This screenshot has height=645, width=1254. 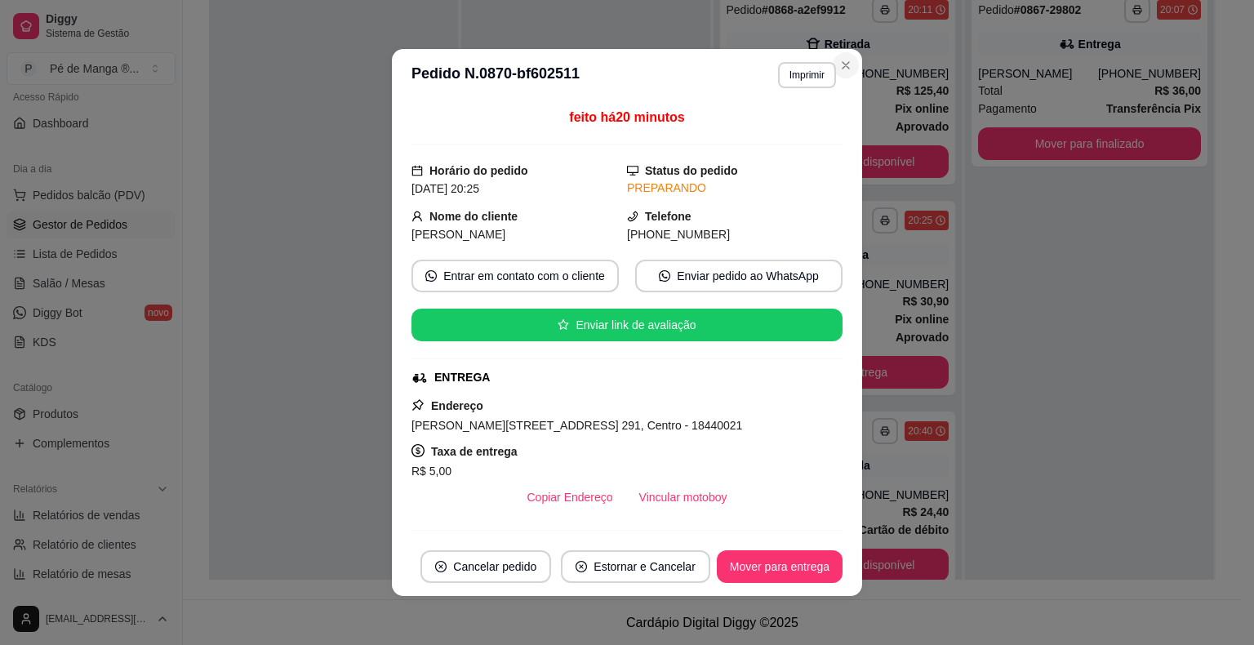 What do you see at coordinates (633, 216) in the screenshot?
I see `span: phone` at bounding box center [633, 216].